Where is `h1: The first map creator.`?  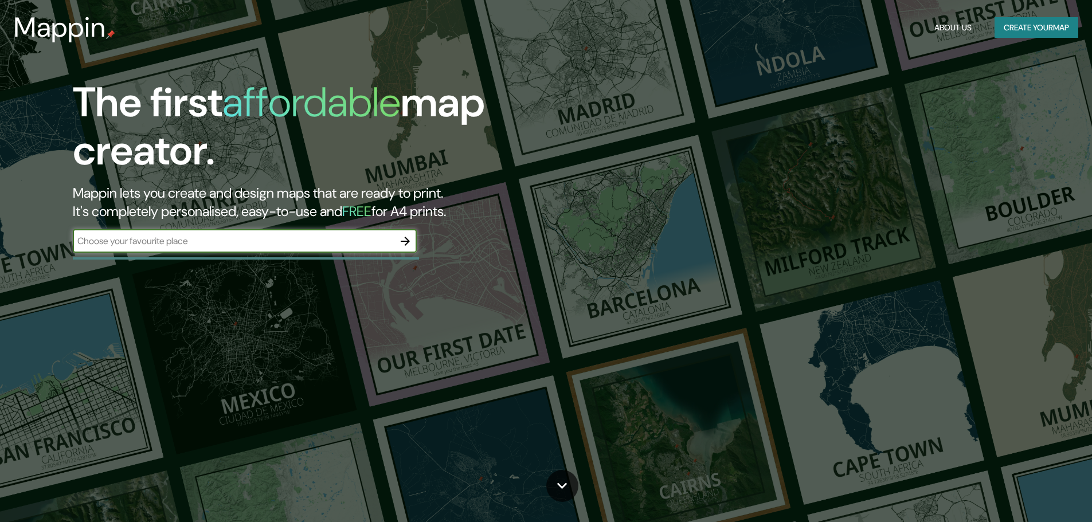
h1: The first map creator. is located at coordinates (346, 131).